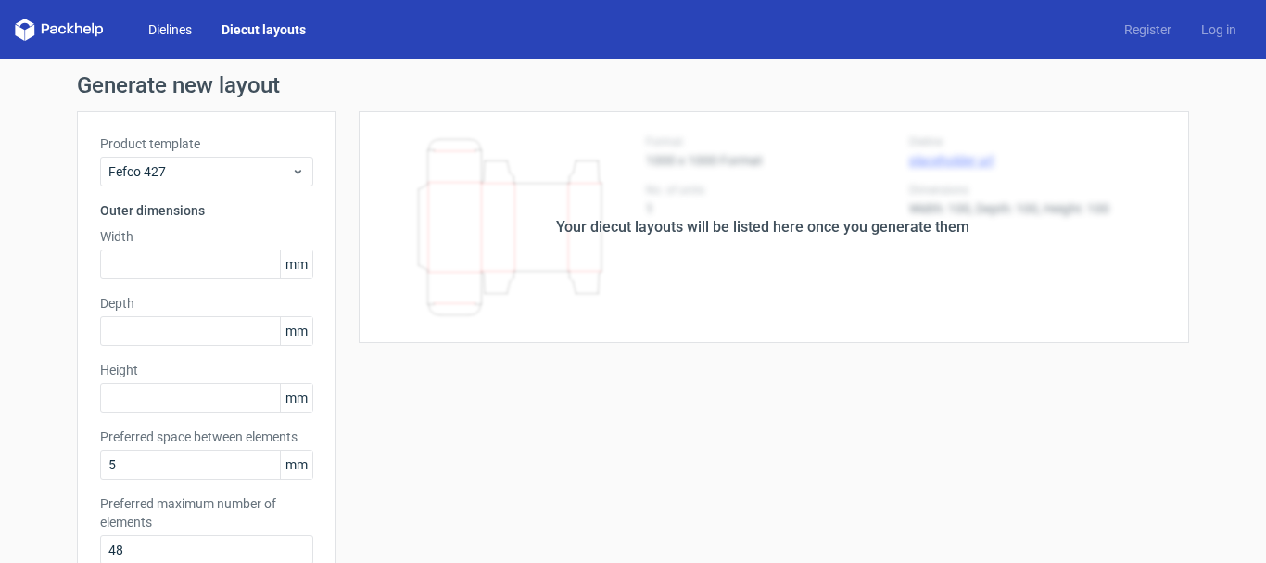 Image resolution: width=1266 pixels, height=563 pixels. Describe the element at coordinates (207, 236) in the screenshot. I see `label: Width` at that location.